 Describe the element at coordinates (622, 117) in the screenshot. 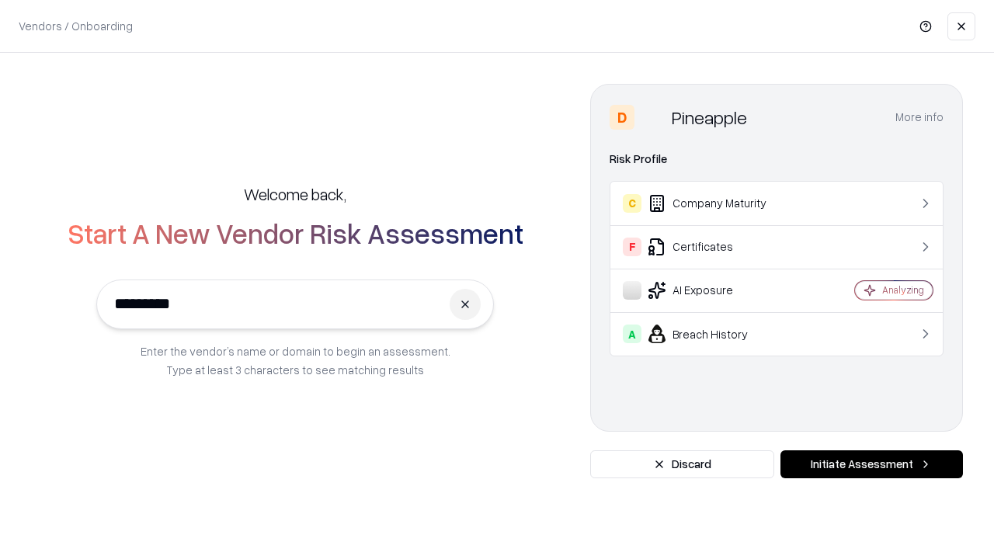

I see `div: D` at that location.